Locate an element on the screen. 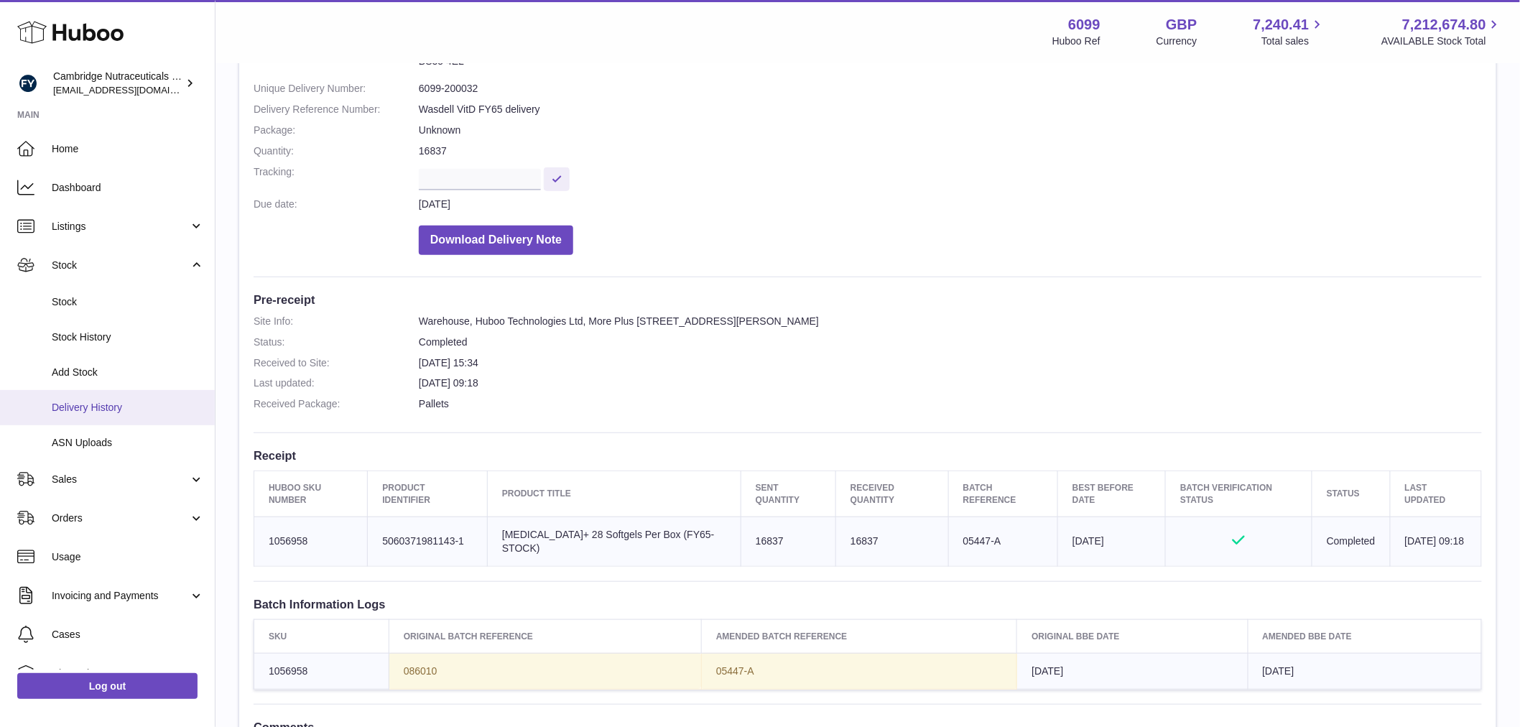 The width and height of the screenshot is (1520, 727). th: Product title is located at coordinates (613, 493).